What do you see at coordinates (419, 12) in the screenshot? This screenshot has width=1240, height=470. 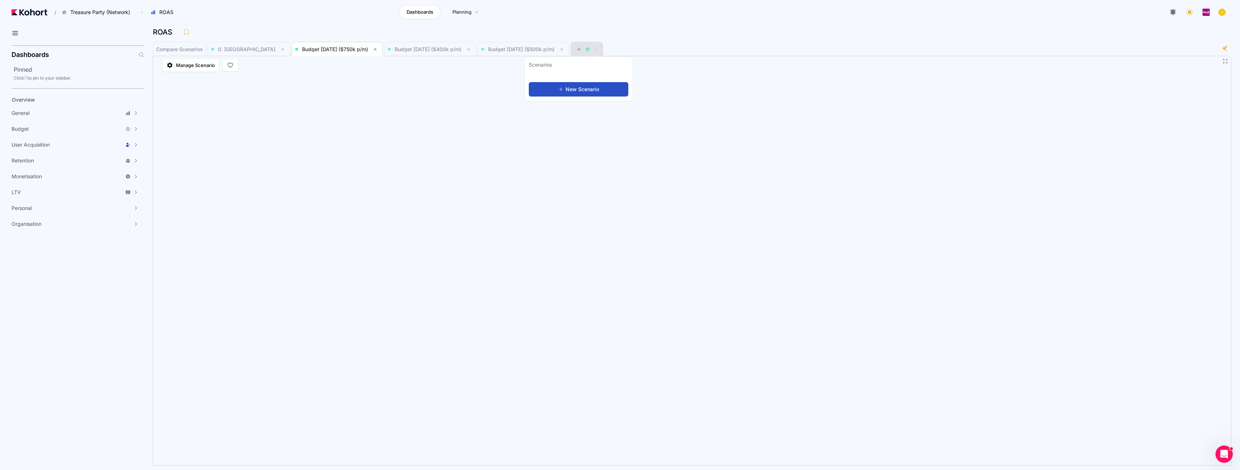 I see `a: Dashboards` at bounding box center [419, 12].